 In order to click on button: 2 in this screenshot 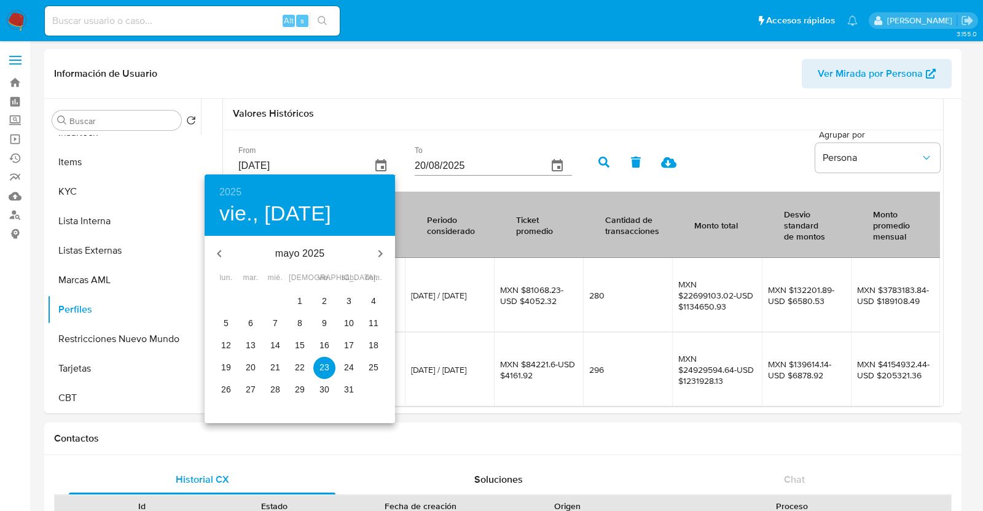, I will do `click(324, 302)`.